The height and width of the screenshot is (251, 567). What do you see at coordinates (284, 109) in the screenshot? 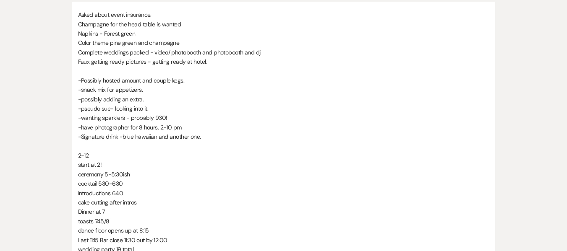
I see `p: -pseudo sue- looking into it.` at bounding box center [284, 109].